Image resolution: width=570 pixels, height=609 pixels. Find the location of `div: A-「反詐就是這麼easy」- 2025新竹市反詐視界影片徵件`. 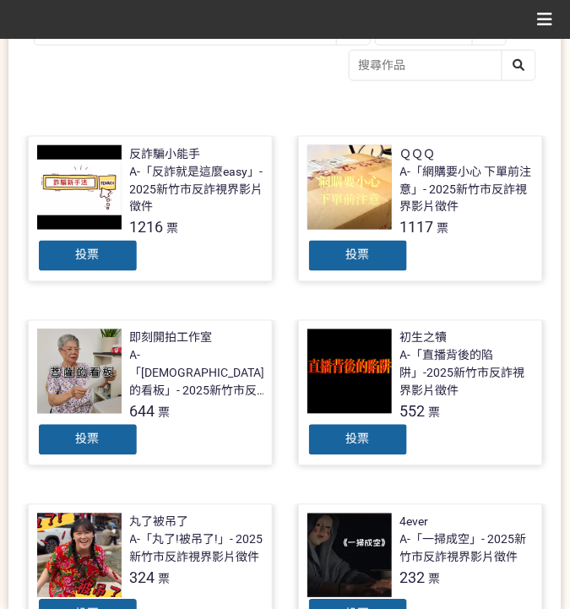

div: A-「反詐就是這麼easy」- 2025新竹市反詐視界影片徵件 is located at coordinates (197, 189).